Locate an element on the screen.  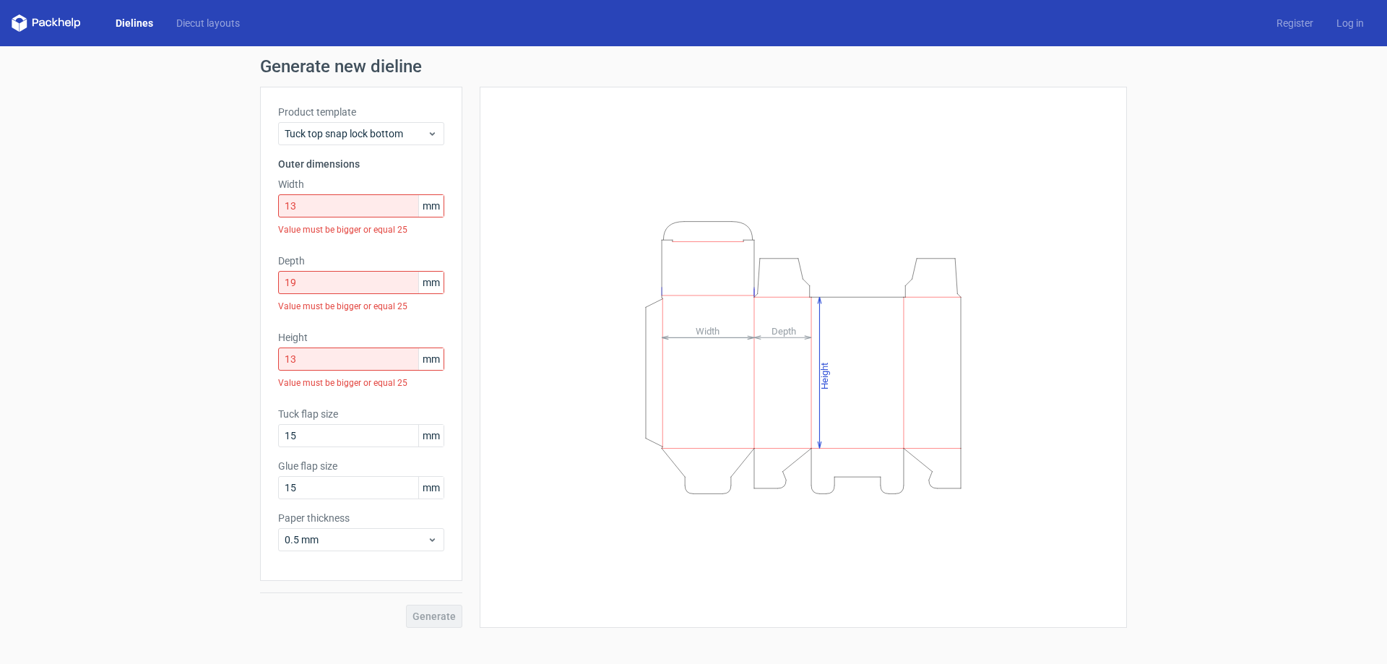
tspan: Width is located at coordinates (707, 330).